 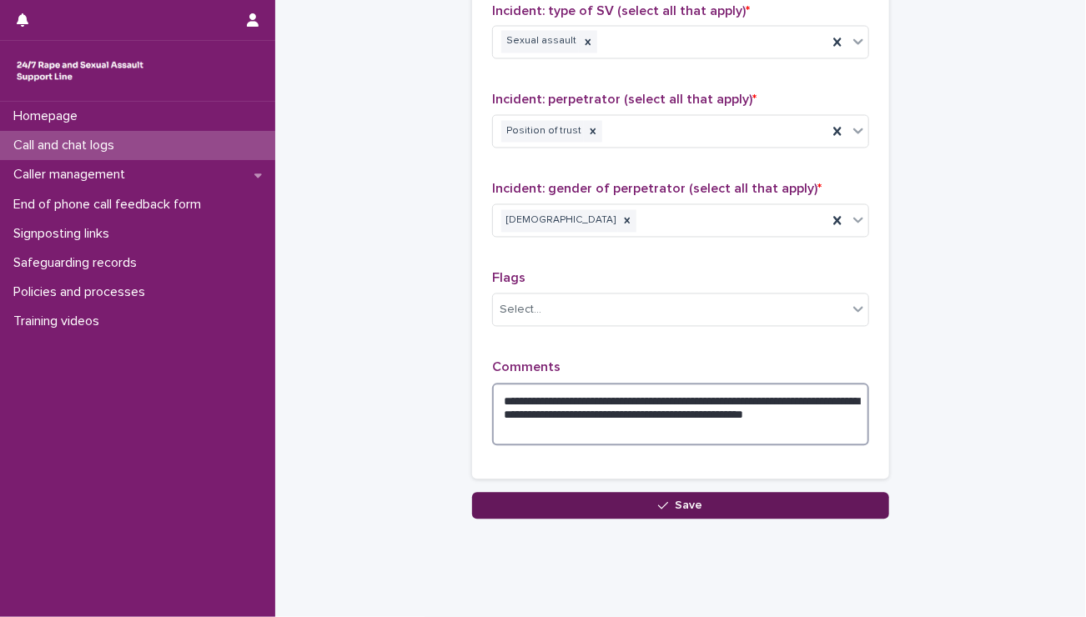 I want to click on span: Incident: type of SV (select all that apply), so click(x=620, y=11).